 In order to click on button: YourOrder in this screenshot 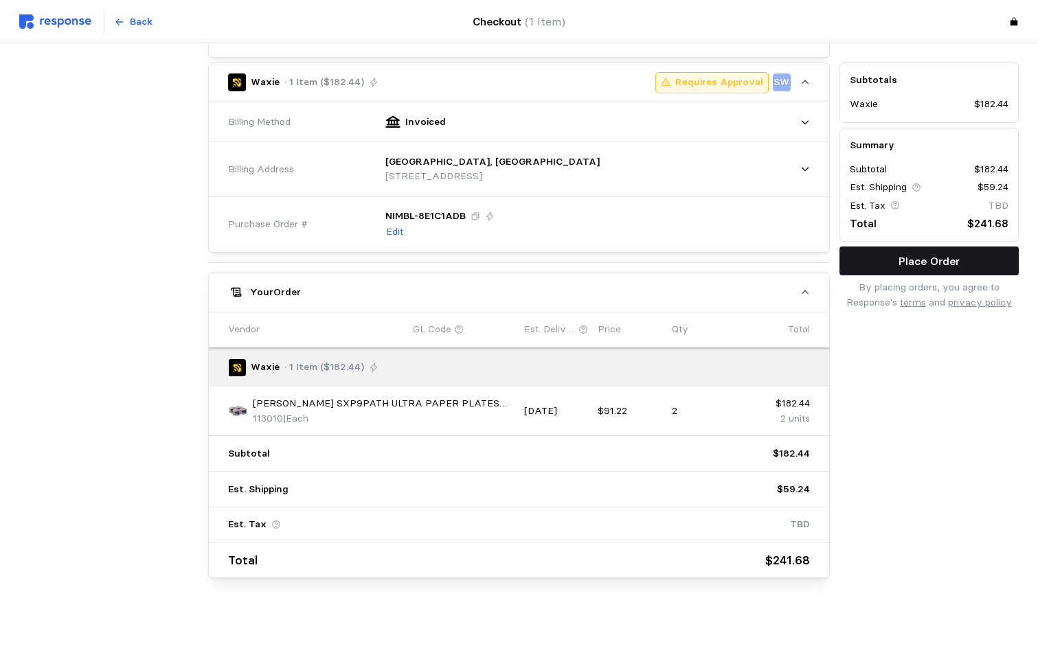, I will do `click(518, 293)`.